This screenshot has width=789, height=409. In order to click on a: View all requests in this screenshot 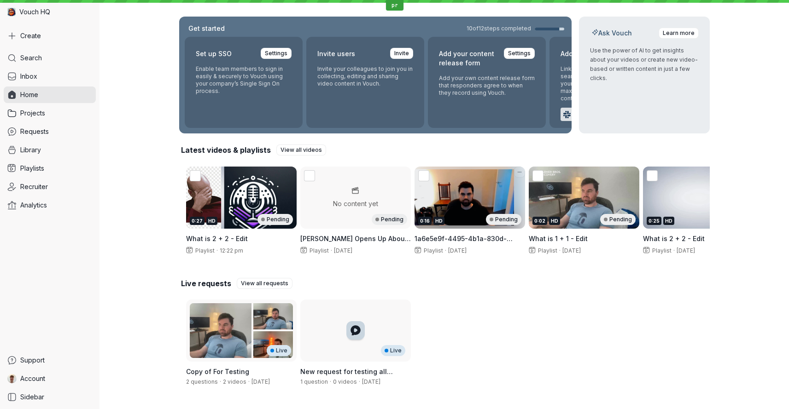, I will do `click(264, 284)`.